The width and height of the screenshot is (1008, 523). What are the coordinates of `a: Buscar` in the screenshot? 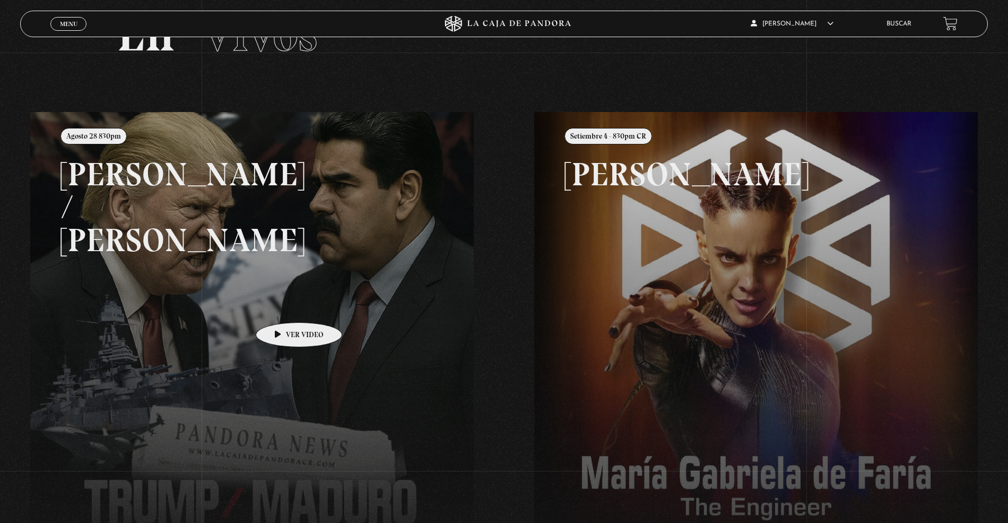 It's located at (899, 24).